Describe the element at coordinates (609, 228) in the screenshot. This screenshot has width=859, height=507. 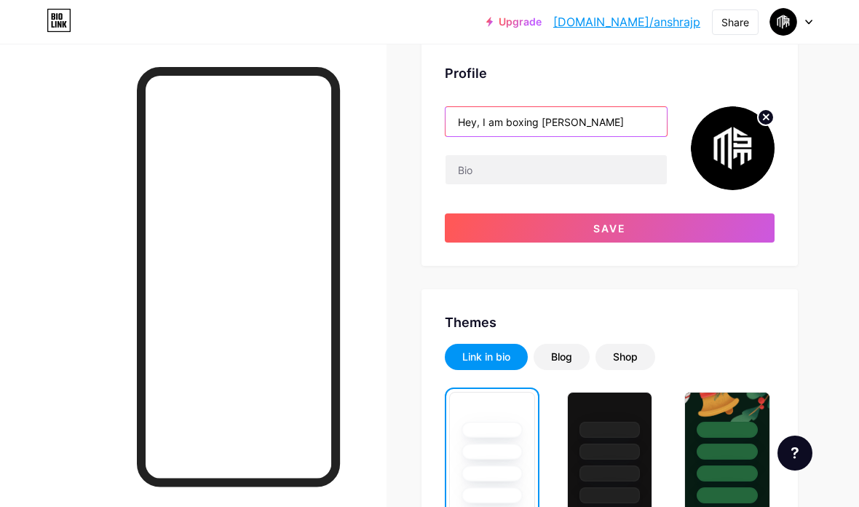
I see `button: Save` at that location.